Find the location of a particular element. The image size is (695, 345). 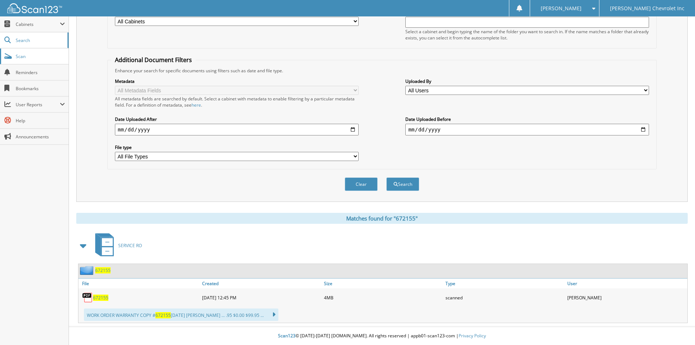

span: Help is located at coordinates (40, 120).